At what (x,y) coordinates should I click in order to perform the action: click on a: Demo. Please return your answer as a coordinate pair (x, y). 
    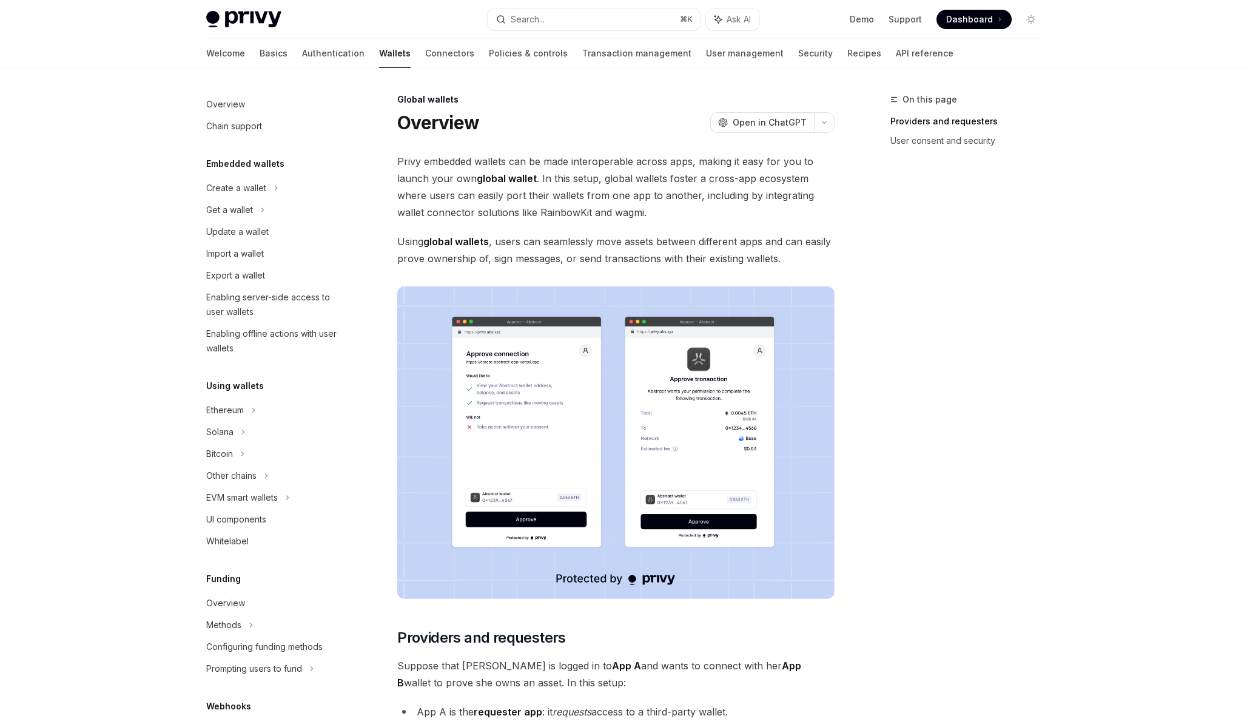
    Looking at the image, I should click on (862, 19).